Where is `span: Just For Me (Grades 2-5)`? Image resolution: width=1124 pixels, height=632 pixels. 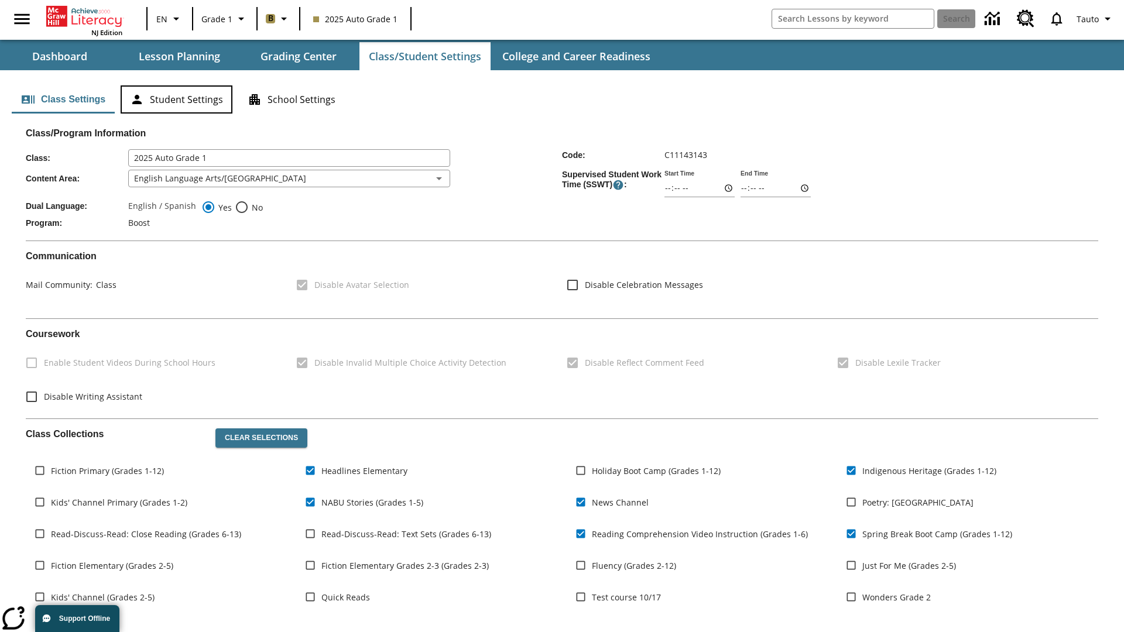
span: Just For Me (Grades 2-5) is located at coordinates (909, 565).